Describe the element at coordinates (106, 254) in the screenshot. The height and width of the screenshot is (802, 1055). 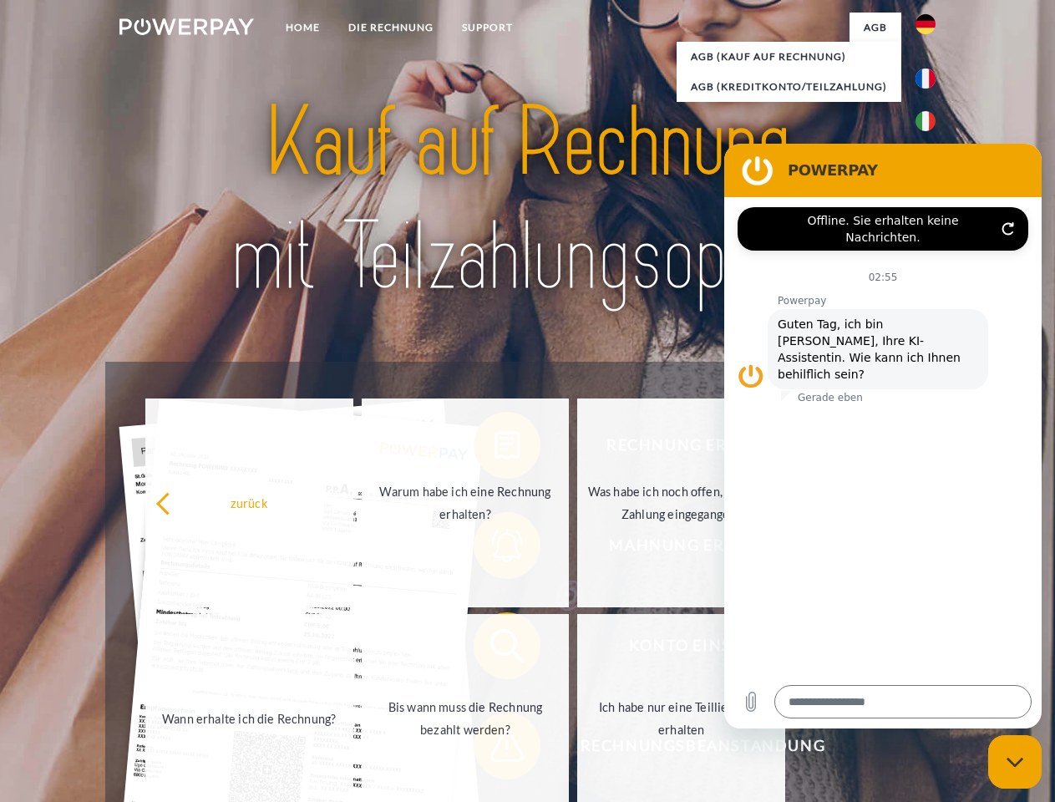
I see `p: Gerade eben` at that location.